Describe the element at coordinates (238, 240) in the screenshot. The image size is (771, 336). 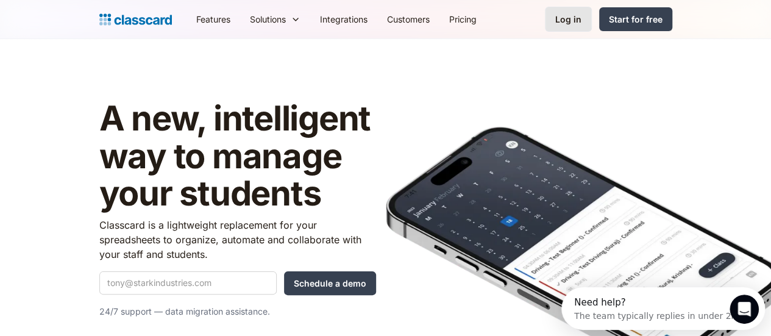
I see `p: Classcard is a lightweight replacement for your spreadsheets to organize, automate and collaborat...` at that location.